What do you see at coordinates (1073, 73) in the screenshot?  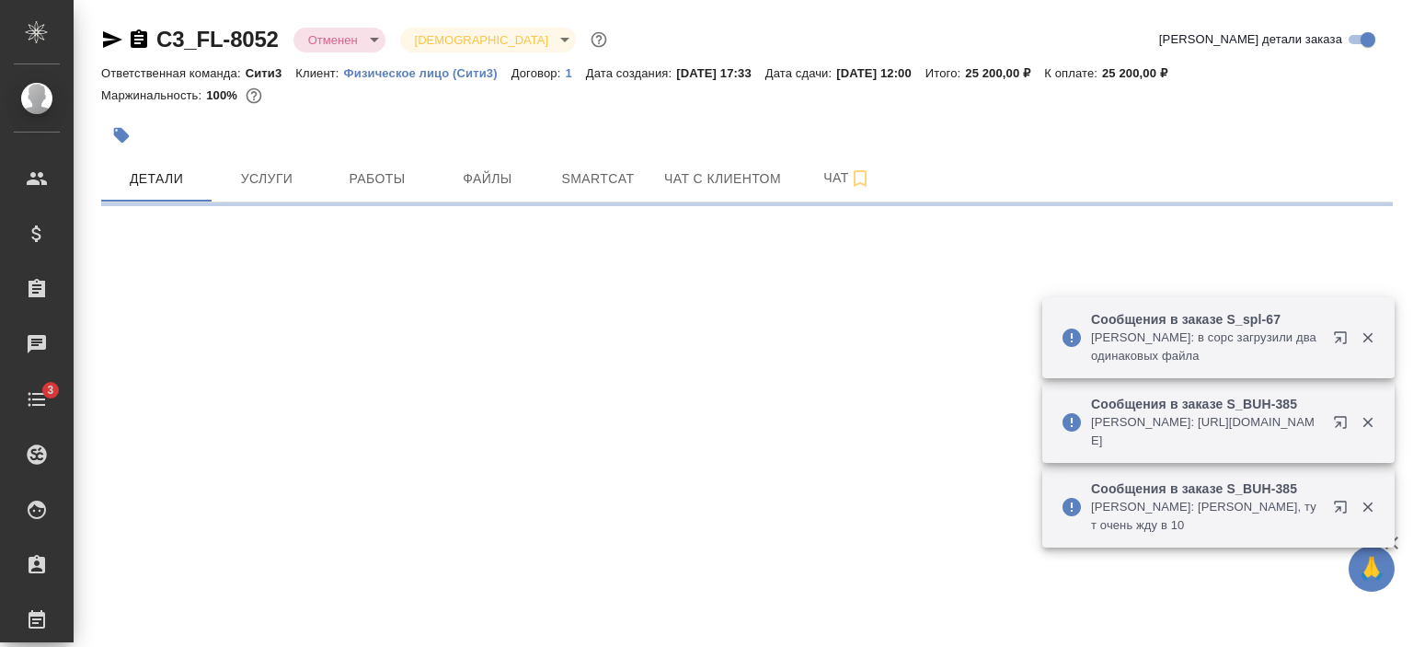 I see `p: К оплате:` at bounding box center [1073, 73].